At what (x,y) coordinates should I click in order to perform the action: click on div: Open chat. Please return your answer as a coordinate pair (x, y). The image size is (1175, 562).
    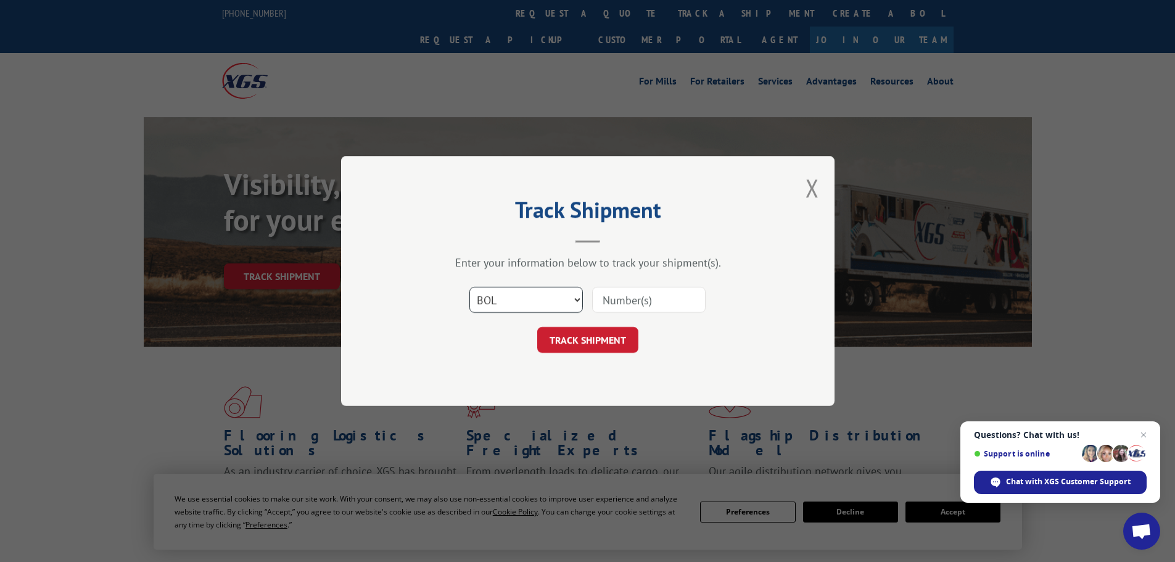
    Looking at the image, I should click on (1142, 531).